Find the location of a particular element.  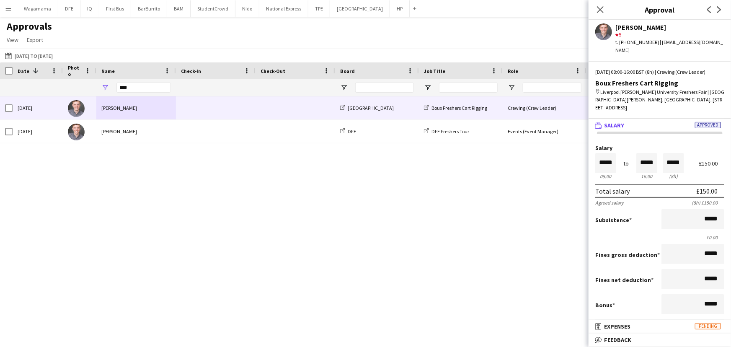

div: Crewing (Crew Leader) is located at coordinates (544, 108).